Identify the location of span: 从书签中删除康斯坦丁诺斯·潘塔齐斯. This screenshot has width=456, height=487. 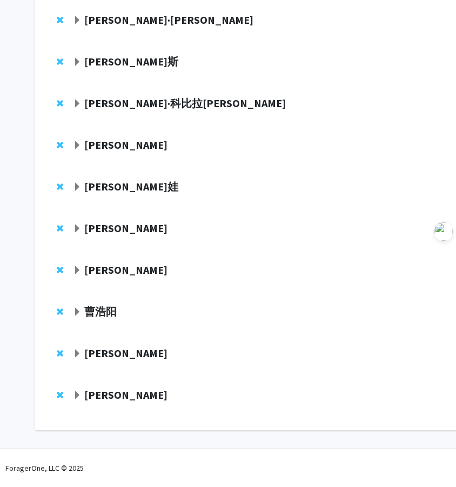
(60, 62).